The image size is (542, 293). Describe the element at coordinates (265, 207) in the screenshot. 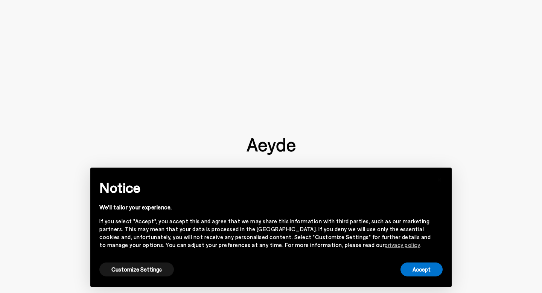

I see `div: We'll tailor your experience.` at that location.